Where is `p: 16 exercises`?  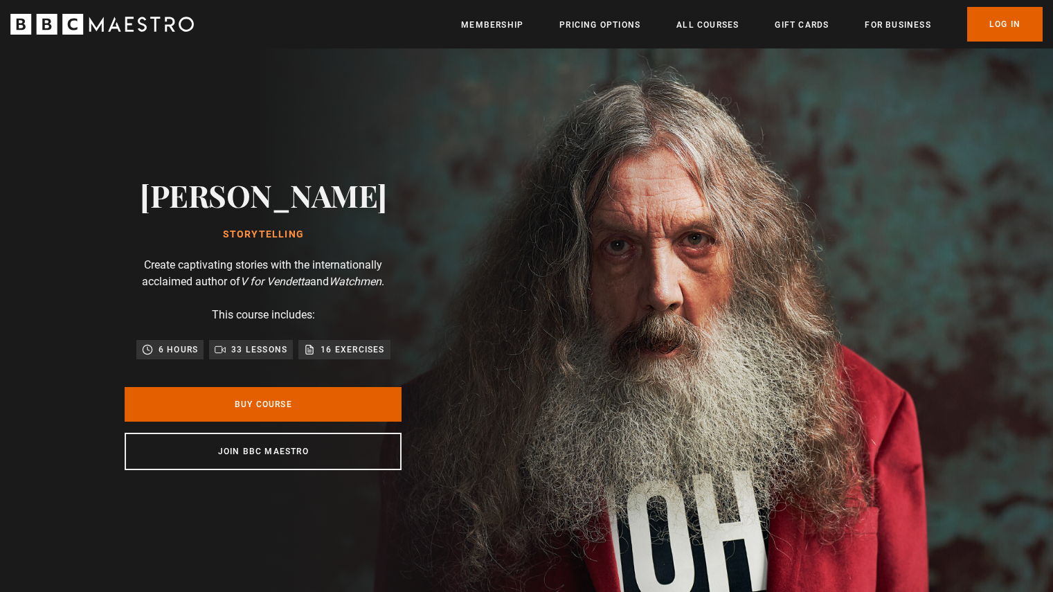 p: 16 exercises is located at coordinates (352, 349).